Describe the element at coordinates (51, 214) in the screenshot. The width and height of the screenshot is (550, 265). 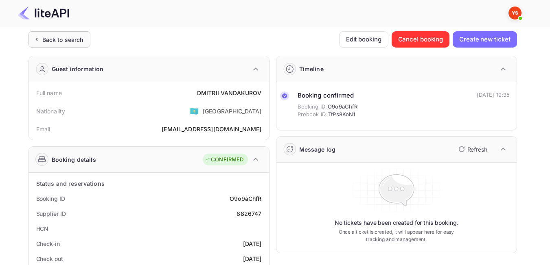
I see `div: Supplier ID` at that location.